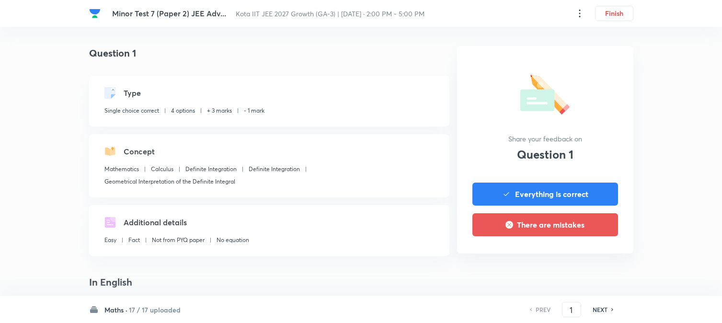 Image resolution: width=722 pixels, height=323 pixels. What do you see at coordinates (545, 225) in the screenshot?
I see `button: There are mistakes` at bounding box center [545, 225].